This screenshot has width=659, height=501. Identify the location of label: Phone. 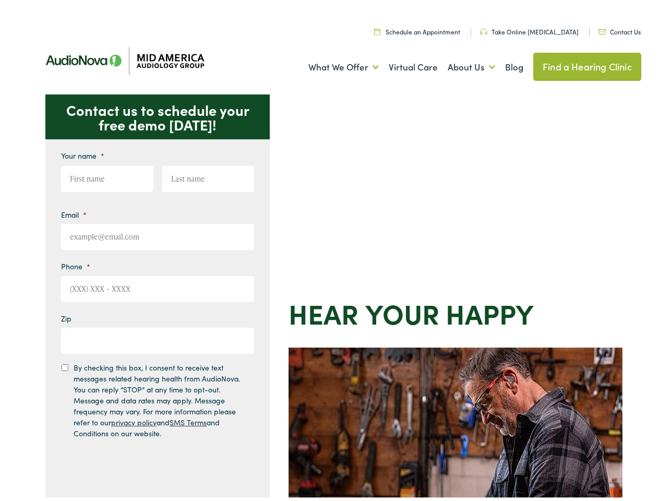
(76, 263).